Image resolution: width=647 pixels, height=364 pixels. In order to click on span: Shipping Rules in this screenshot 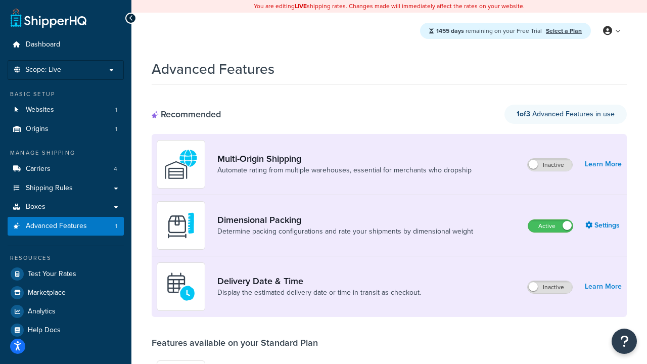, I will do `click(49, 188)`.